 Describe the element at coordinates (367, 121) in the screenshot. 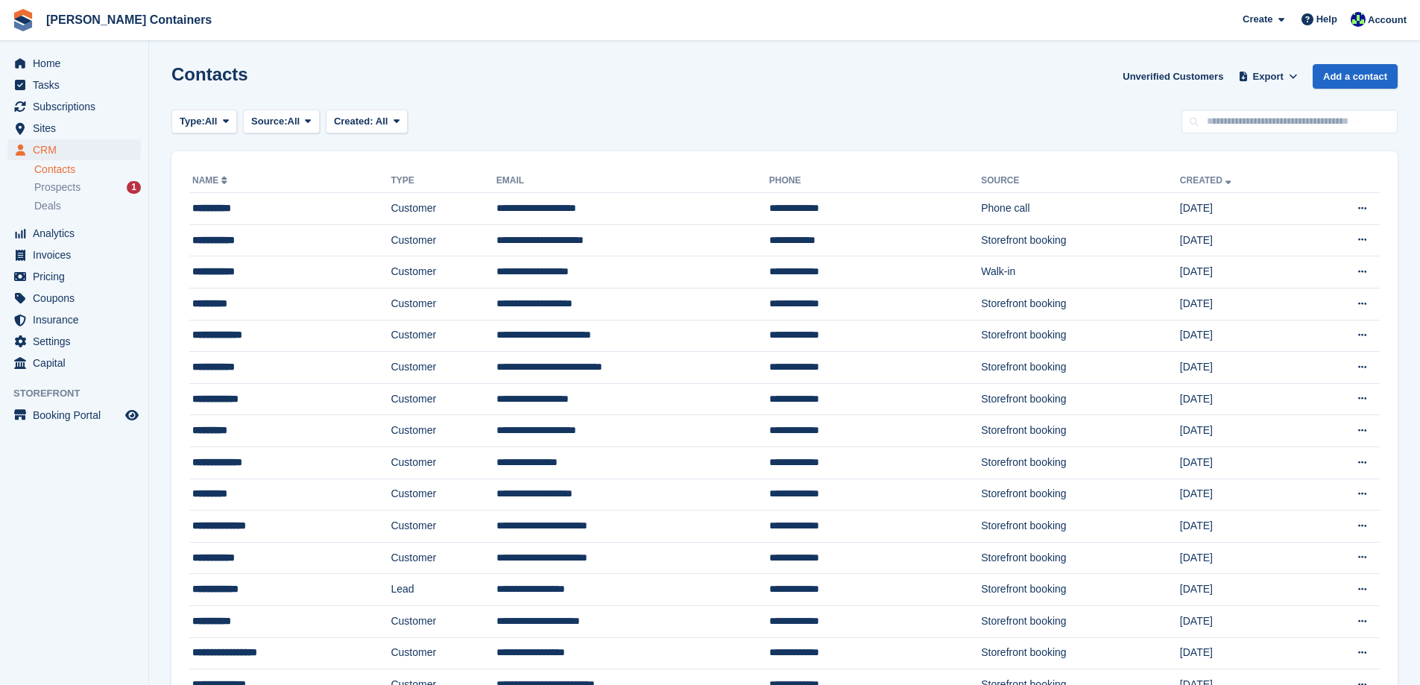

I see `button: Created: All` at that location.